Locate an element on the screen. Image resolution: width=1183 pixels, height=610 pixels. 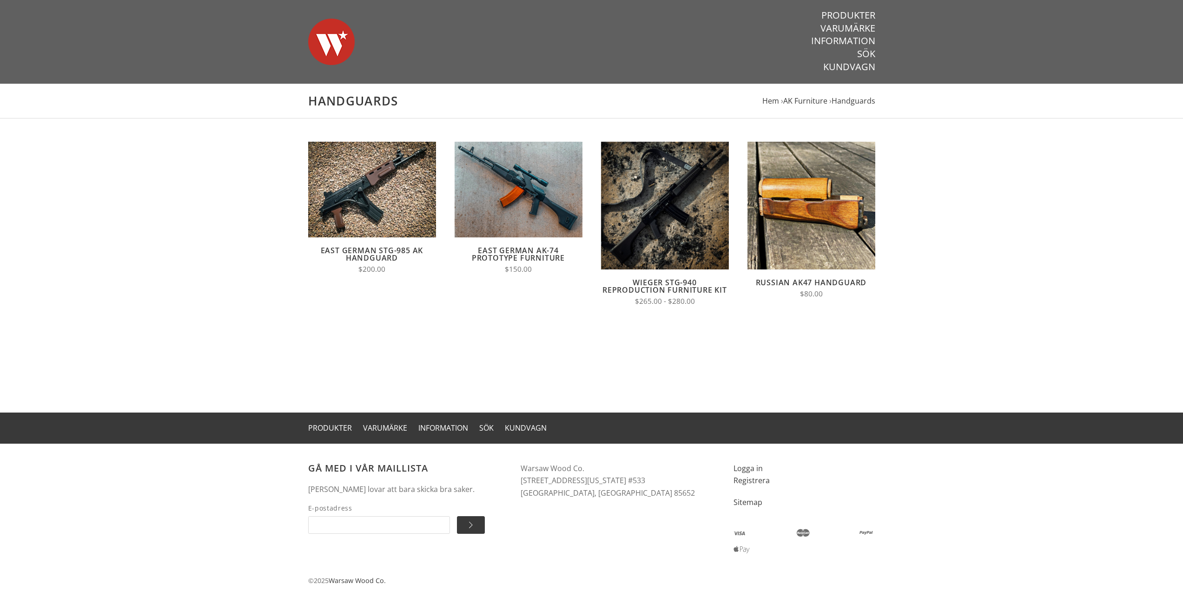
img: East German STG-985 AK Handguard is located at coordinates (372, 190).